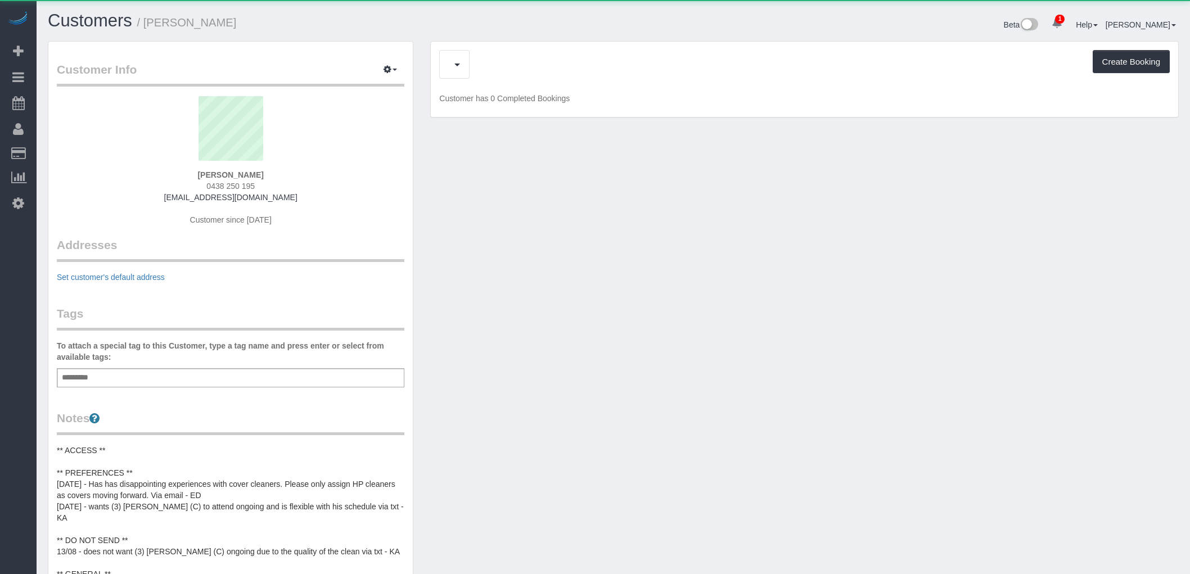 The image size is (1190, 574). I want to click on p: Customer has 0 Completed Bookings, so click(804, 98).